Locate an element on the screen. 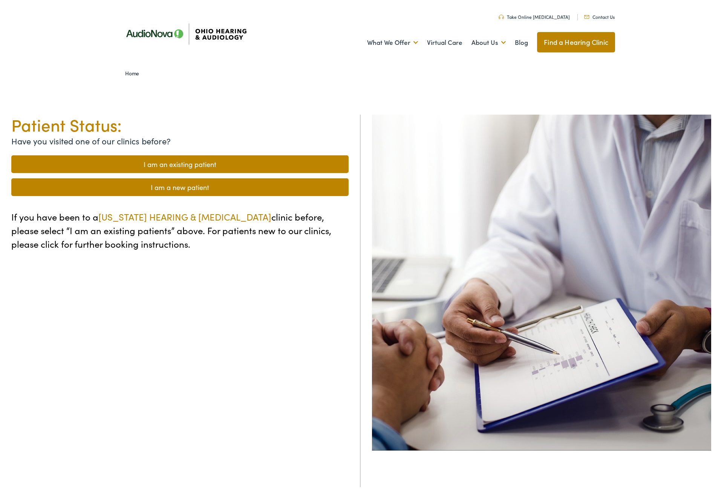  a: I am an existing patient is located at coordinates (180, 162).